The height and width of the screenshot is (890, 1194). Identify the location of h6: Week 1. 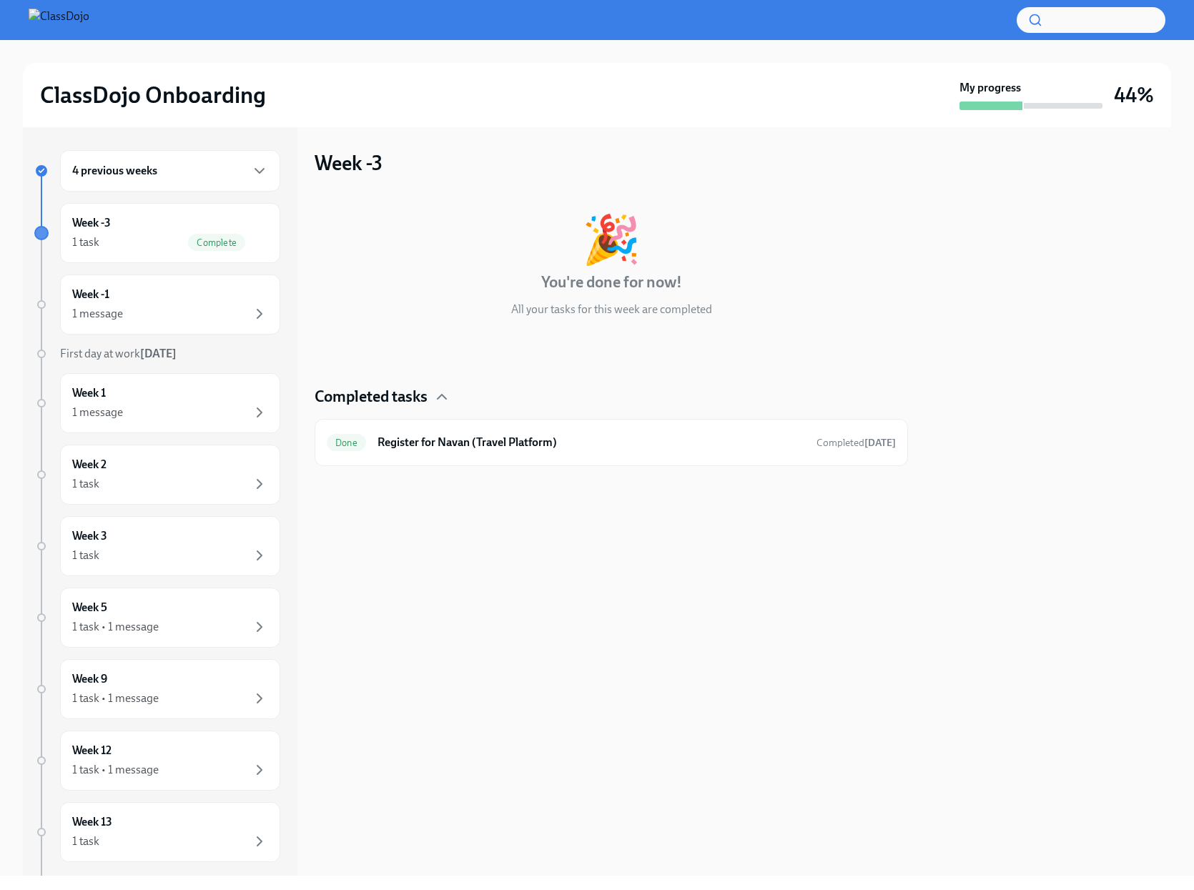
(89, 393).